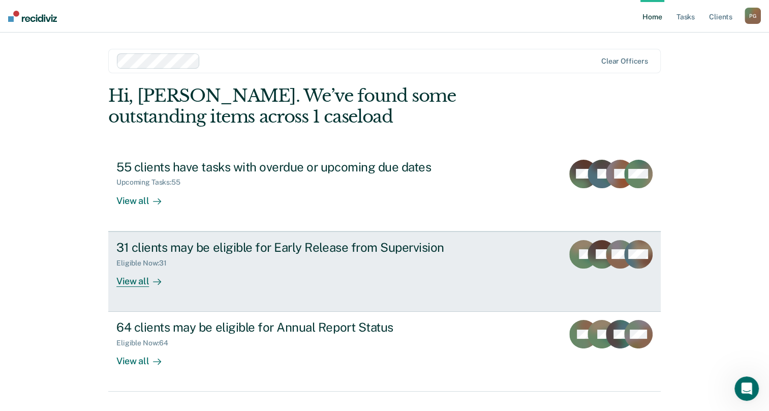 The height and width of the screenshot is (411, 769). Describe the element at coordinates (146, 342) in the screenshot. I see `div: Eligible Now : 64` at that location.